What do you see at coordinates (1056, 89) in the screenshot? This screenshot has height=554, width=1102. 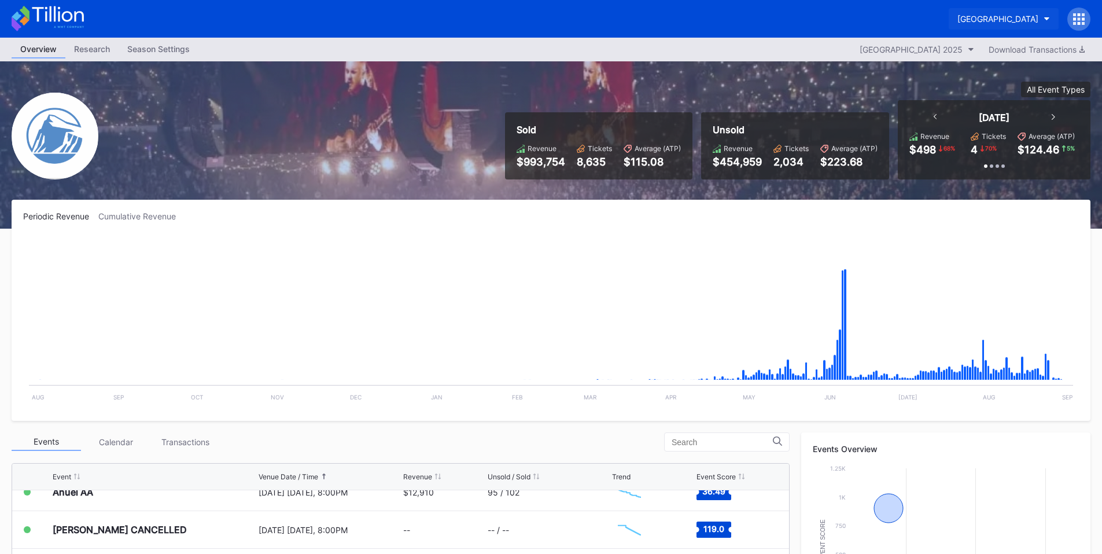 I see `button: All Event Types` at bounding box center [1056, 89].